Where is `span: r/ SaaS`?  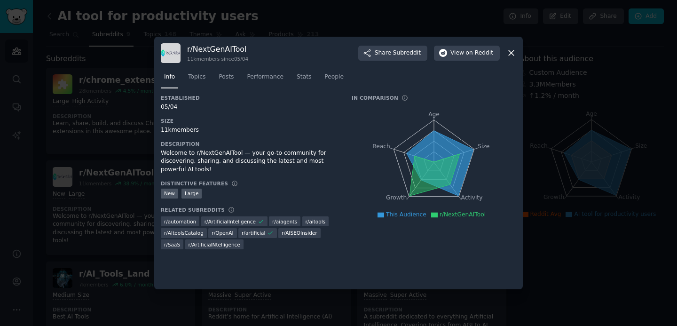 span: r/ SaaS is located at coordinates (172, 245).